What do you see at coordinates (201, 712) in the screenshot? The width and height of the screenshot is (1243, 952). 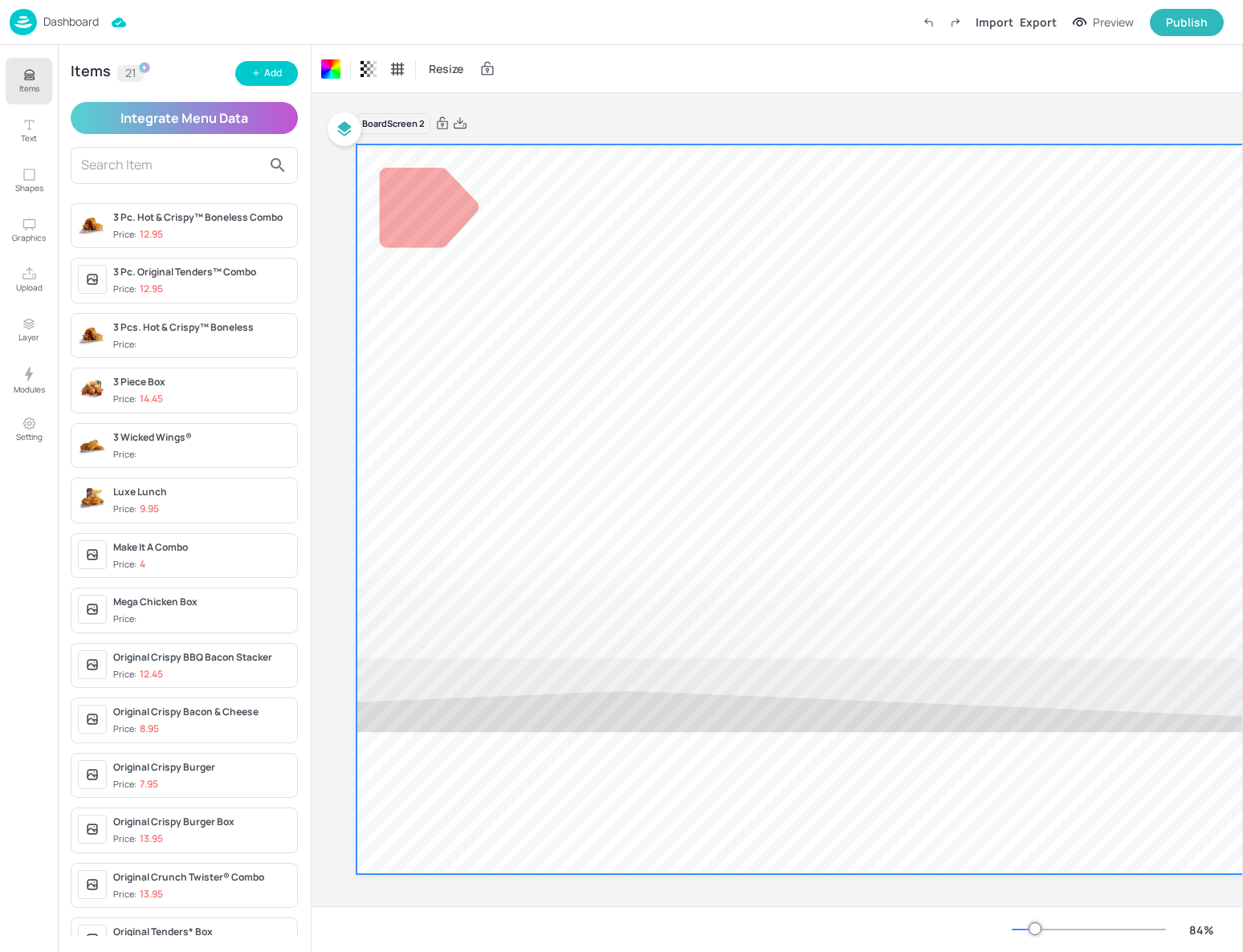 I see `div: Original Crispy Bacon & Cheese` at bounding box center [201, 712].